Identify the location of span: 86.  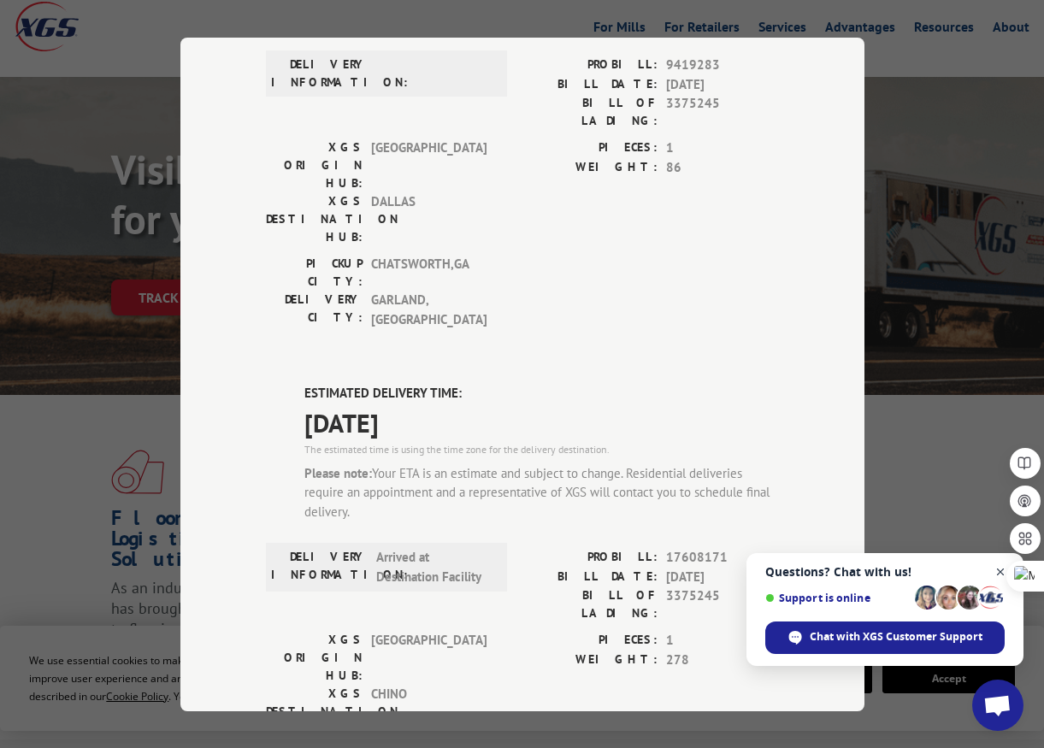
(723, 167).